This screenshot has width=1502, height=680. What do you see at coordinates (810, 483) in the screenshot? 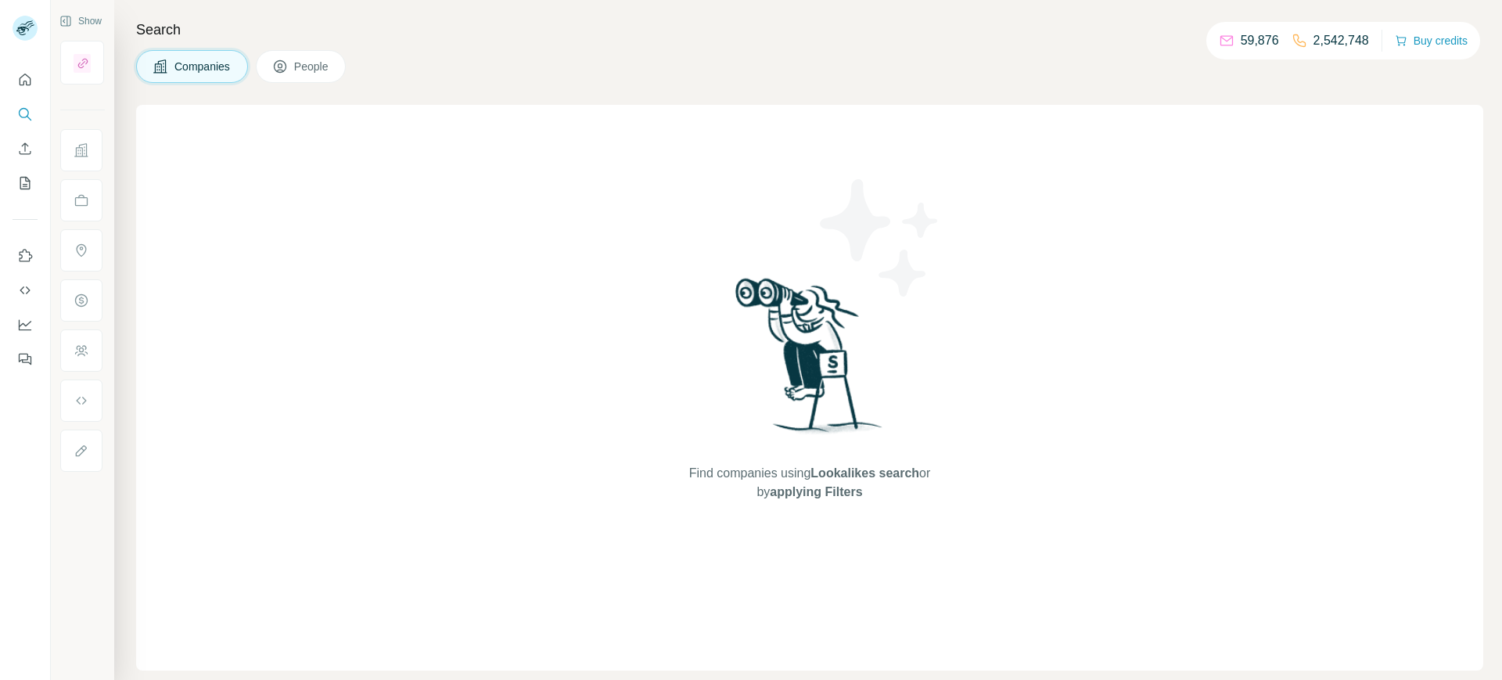
I see `span: Find companies using or by` at bounding box center [810, 483].